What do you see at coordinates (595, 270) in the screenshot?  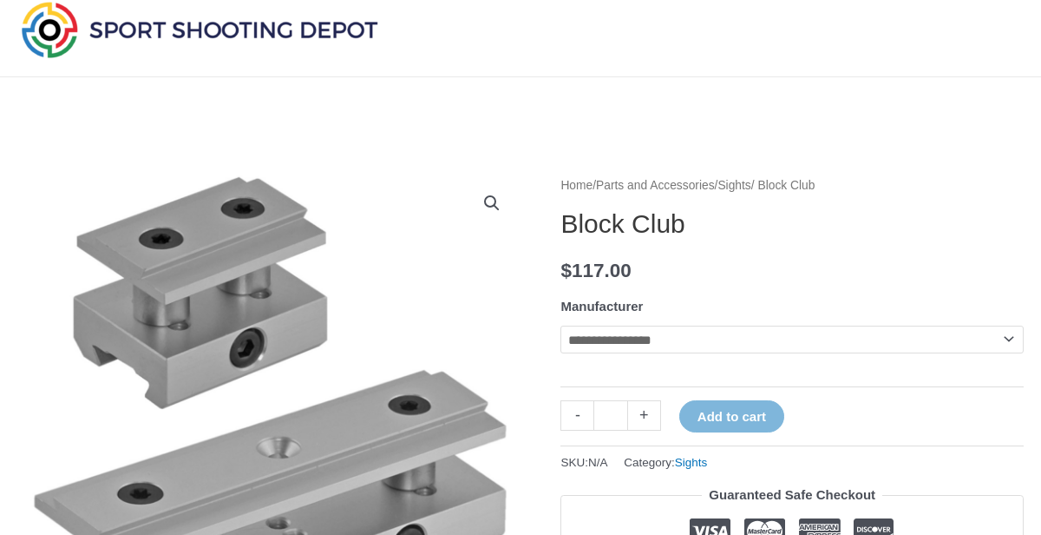 I see `bdi: 117.00` at bounding box center [595, 270].